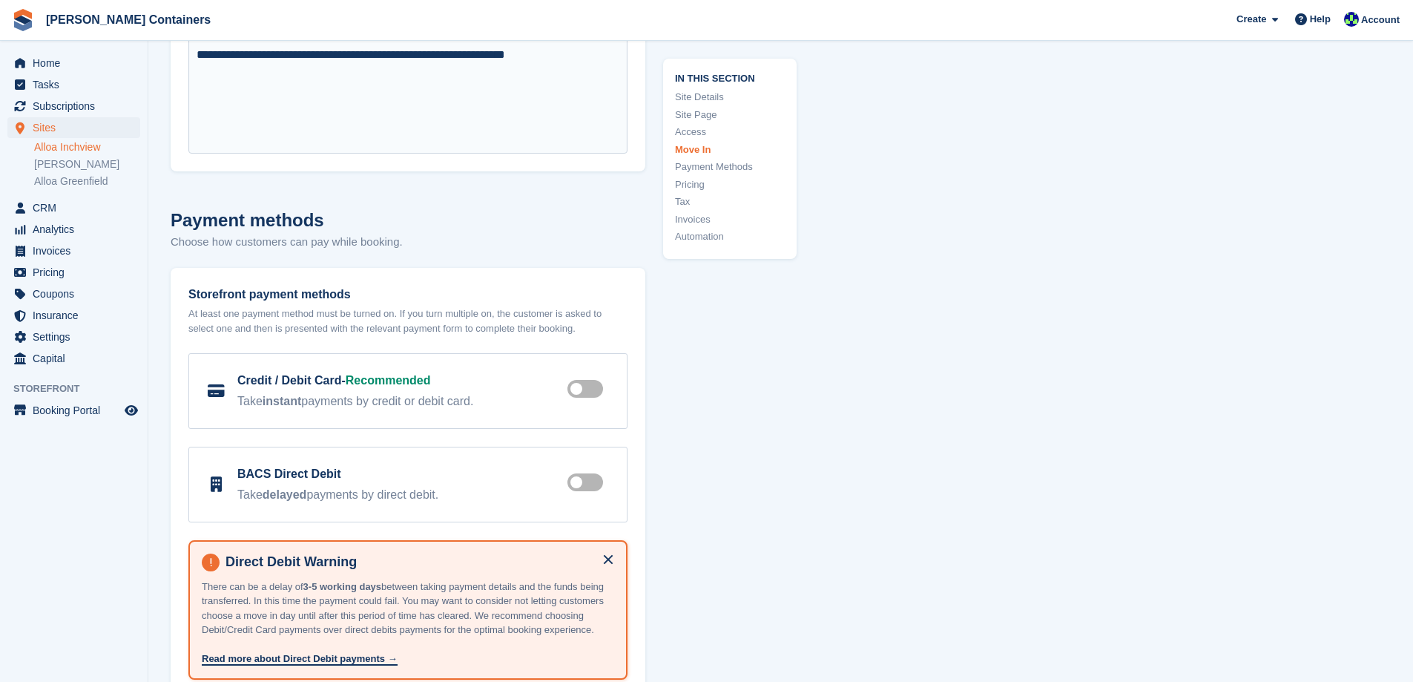 This screenshot has width=1413, height=682. Describe the element at coordinates (730, 149) in the screenshot. I see `a: Move In` at that location.